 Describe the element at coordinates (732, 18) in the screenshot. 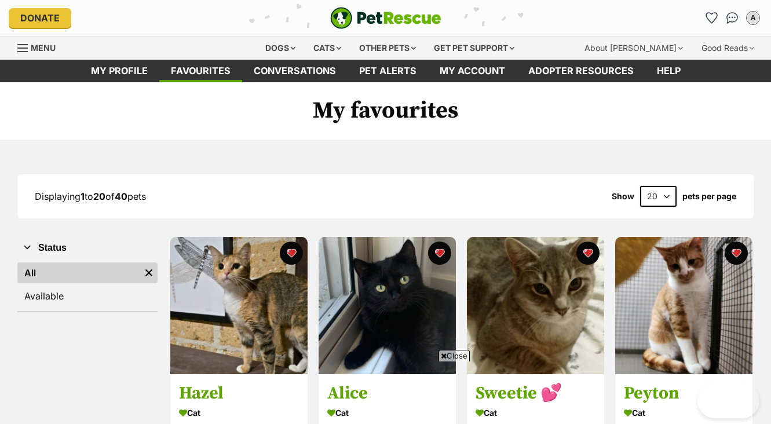

I see `a: Conversations` at that location.